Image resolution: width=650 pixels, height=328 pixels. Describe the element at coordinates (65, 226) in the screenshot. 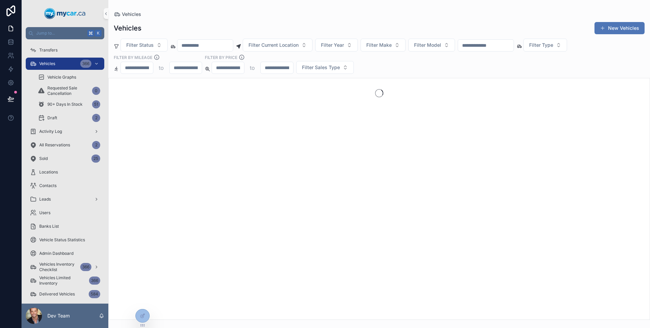

I see `a: Banks List` at that location.